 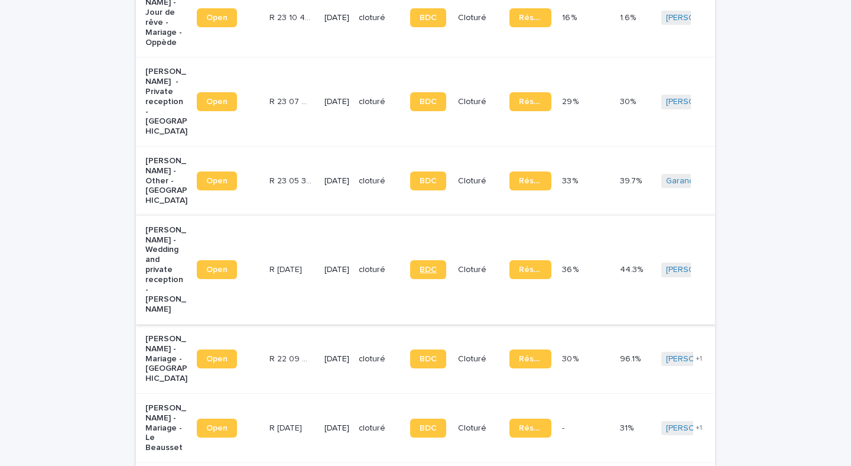 What do you see at coordinates (629, 101) in the screenshot?
I see `p: 30%` at bounding box center [629, 101].